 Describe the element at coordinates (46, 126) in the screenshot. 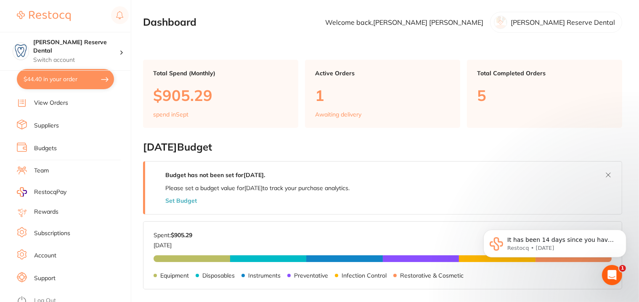

I see `a: Suppliers` at that location.